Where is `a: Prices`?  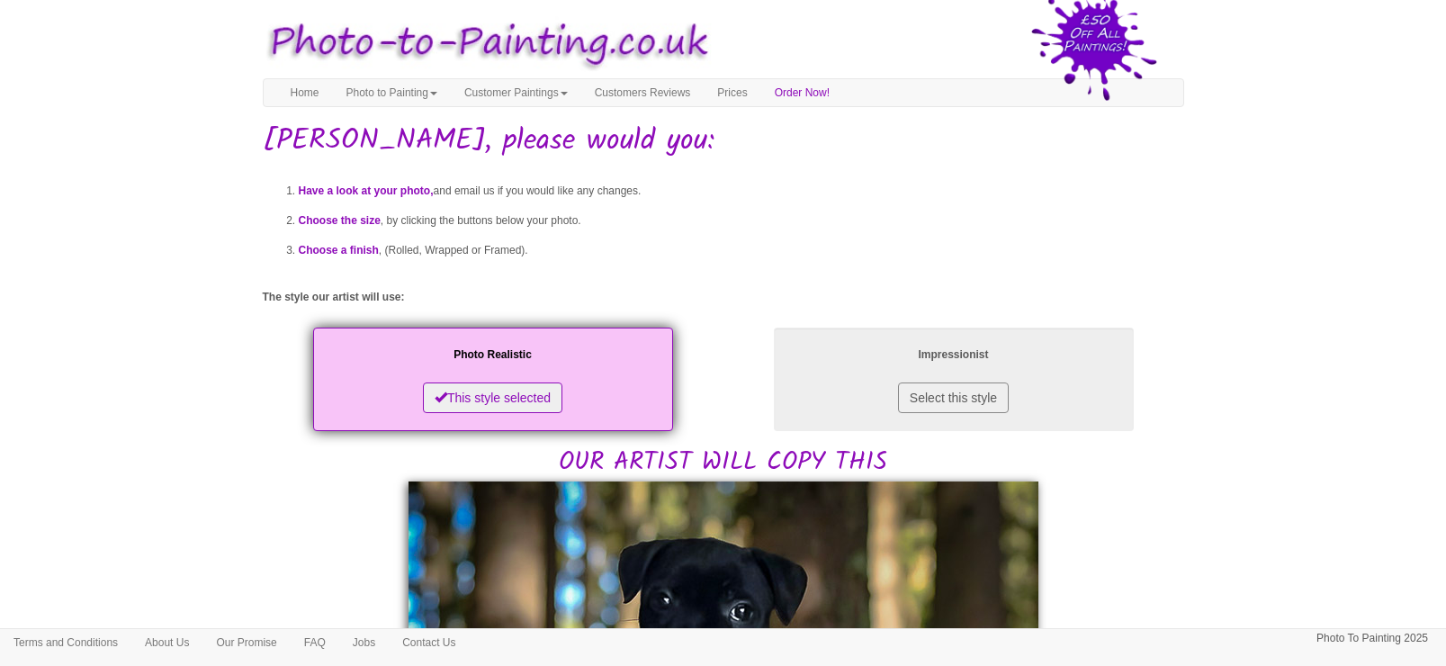 a: Prices is located at coordinates (732, 93).